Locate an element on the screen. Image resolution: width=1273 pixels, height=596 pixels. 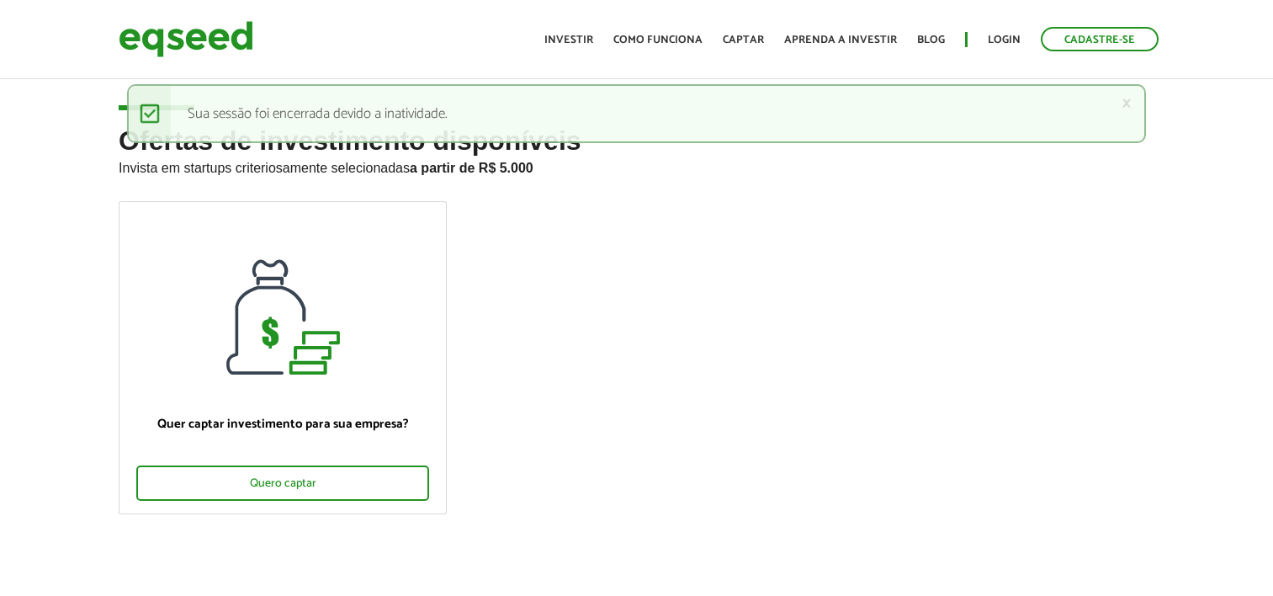
p: Quer captar investimento para sua empresa? is located at coordinates (283, 424).